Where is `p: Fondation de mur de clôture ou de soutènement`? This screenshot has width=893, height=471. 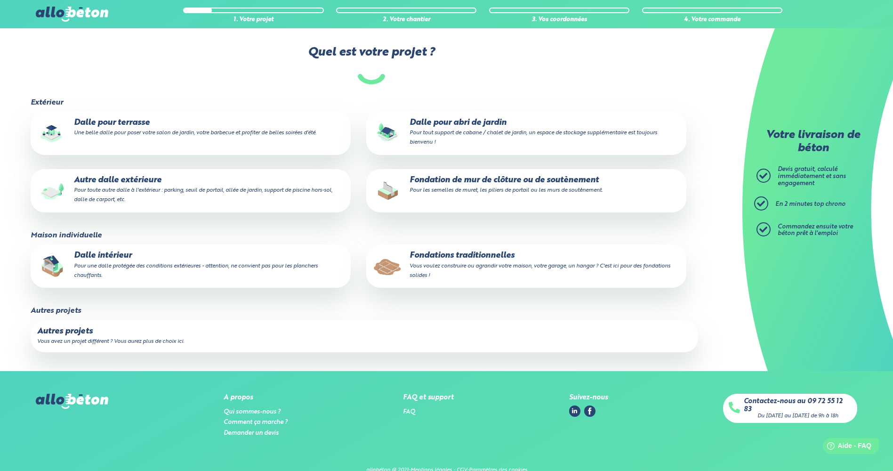
p: Fondation de mur de clôture ou de soutènement is located at coordinates (526, 185).